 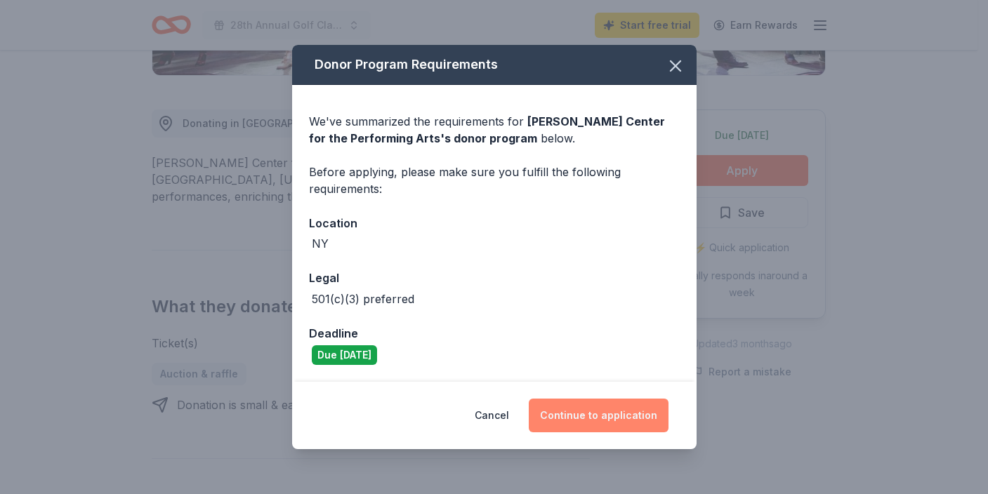 What do you see at coordinates (494, 333) in the screenshot?
I see `div: Deadline` at bounding box center [494, 333].